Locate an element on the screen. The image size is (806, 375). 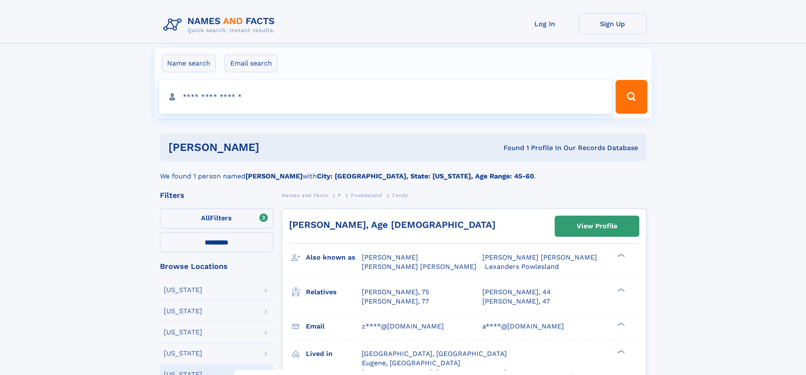
img: Logo Names and Facts is located at coordinates (221, 25).